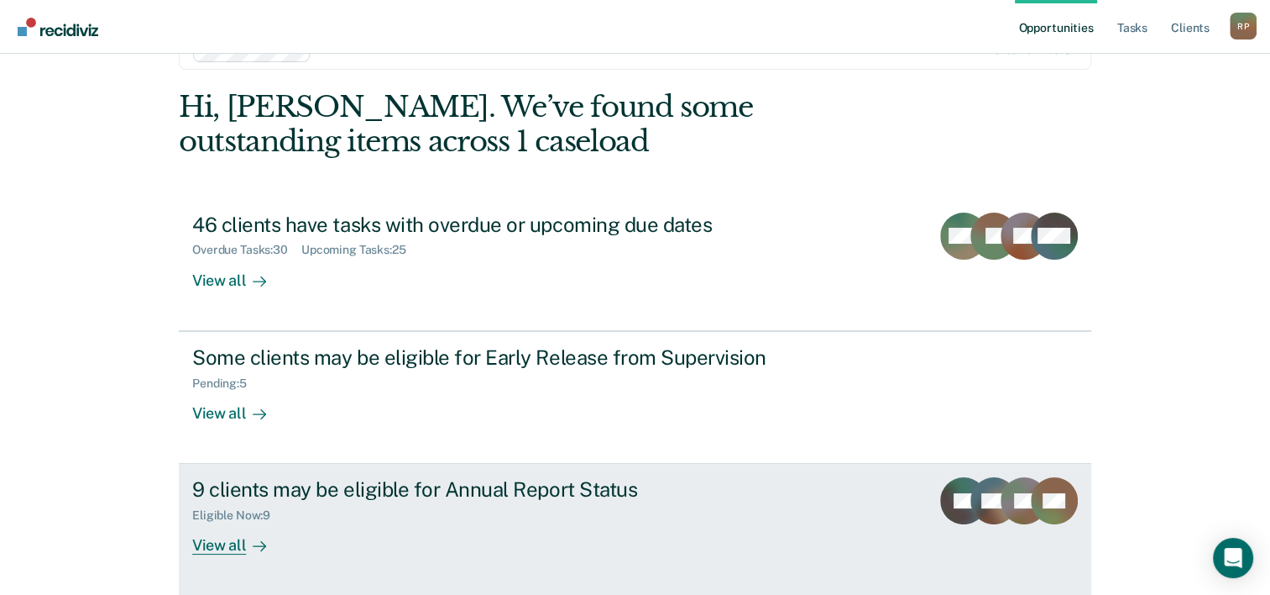 This screenshot has height=595, width=1270. What do you see at coordinates (1244, 26) in the screenshot?
I see `button: Profile dropdown button` at bounding box center [1244, 26].